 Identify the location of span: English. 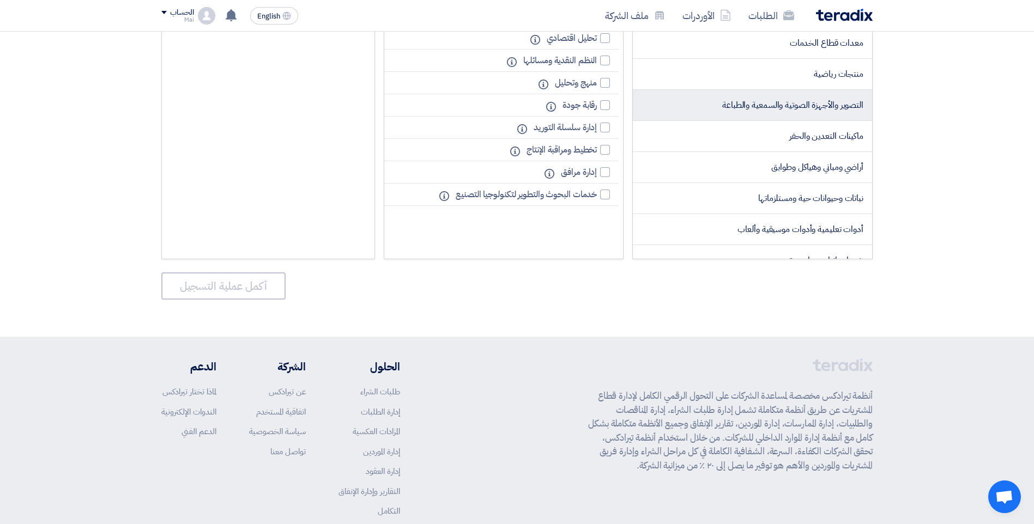
(269, 16).